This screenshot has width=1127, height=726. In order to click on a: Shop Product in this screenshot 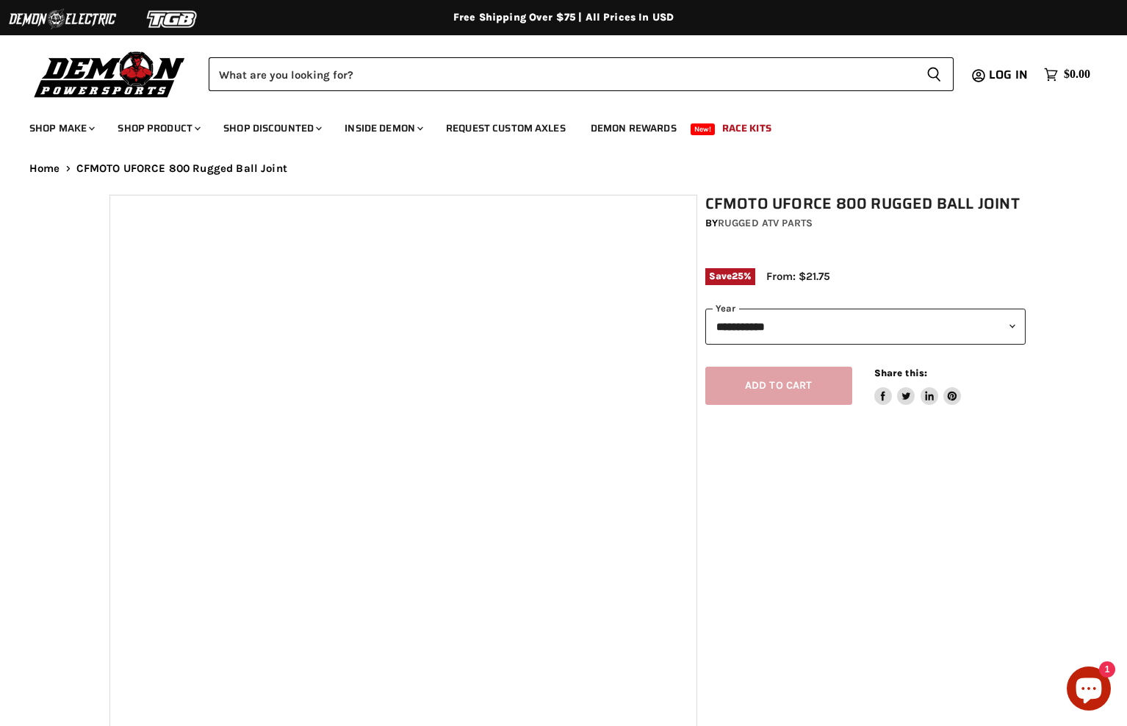, I will do `click(158, 128)`.